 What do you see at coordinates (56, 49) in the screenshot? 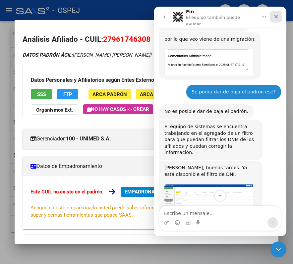
I see `div: por lo que veo viene de una migración:​Add reaction` at bounding box center [56, 49].